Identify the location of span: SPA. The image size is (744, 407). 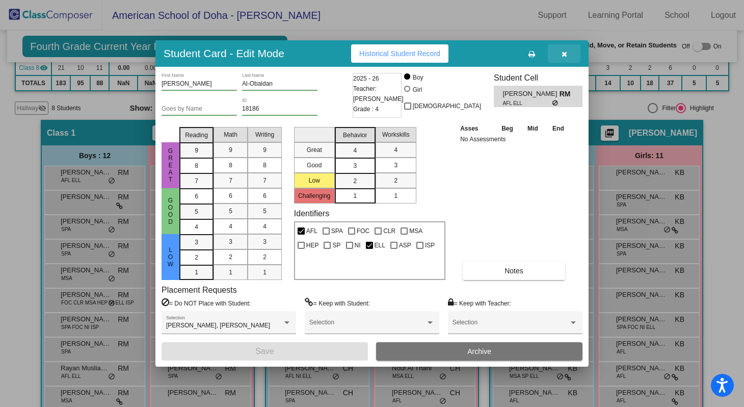
(337, 231).